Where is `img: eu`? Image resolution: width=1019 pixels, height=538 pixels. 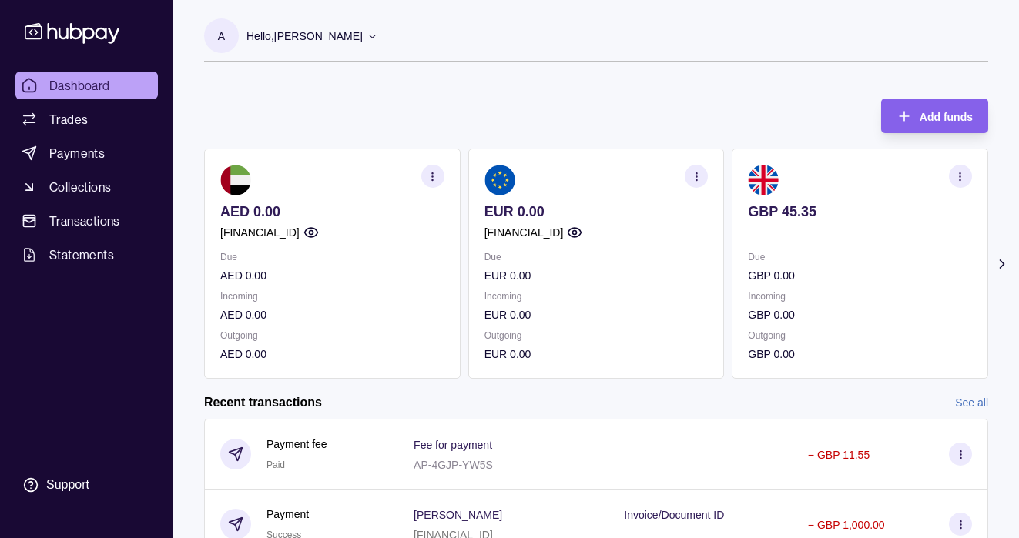 img: eu is located at coordinates (500, 180).